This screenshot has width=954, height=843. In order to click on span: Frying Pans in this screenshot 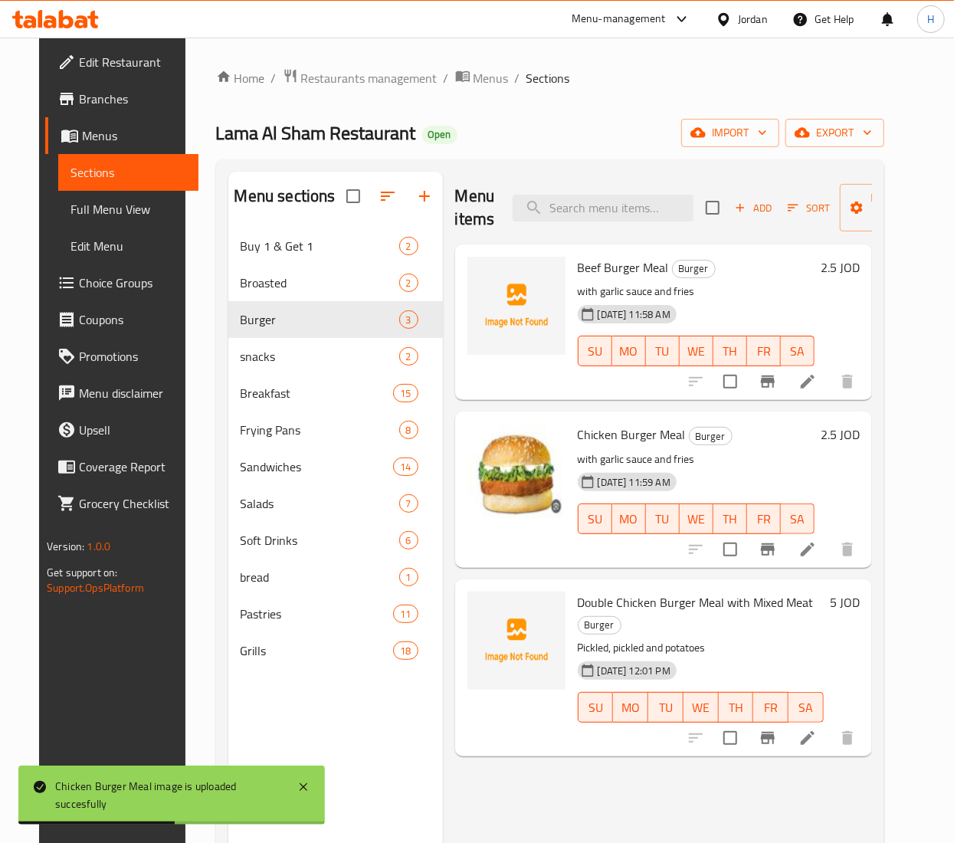, I will do `click(320, 430)`.